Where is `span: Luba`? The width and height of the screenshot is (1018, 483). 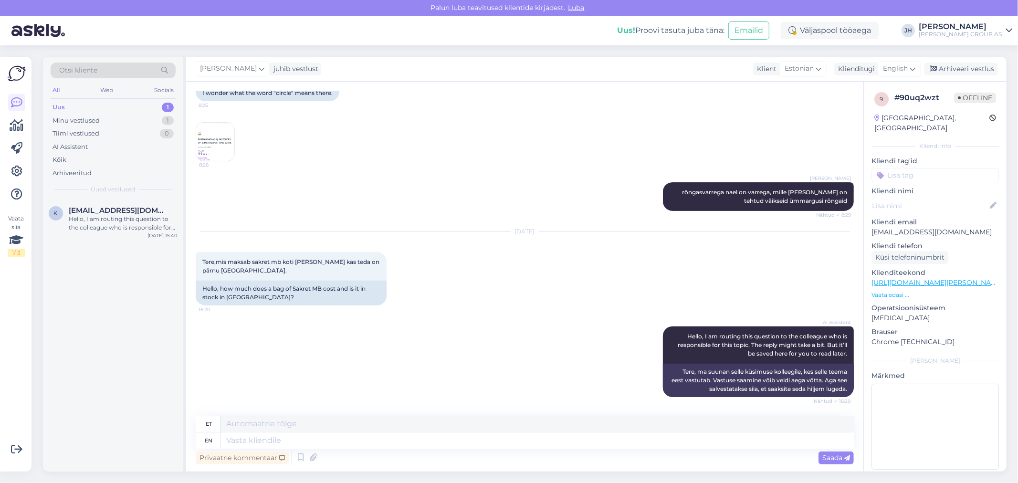
span: Luba is located at coordinates (577, 8).